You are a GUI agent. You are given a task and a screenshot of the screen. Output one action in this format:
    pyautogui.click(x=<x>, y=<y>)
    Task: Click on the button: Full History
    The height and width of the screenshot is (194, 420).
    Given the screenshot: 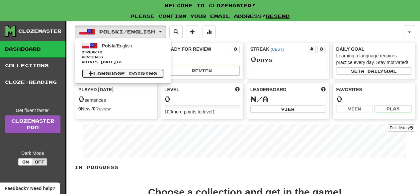 What is the action you would take?
    pyautogui.click(x=401, y=128)
    